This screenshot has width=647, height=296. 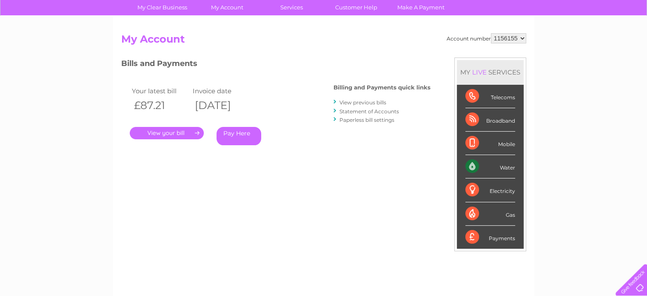 What do you see at coordinates (490, 166) in the screenshot?
I see `div: Water` at bounding box center [490, 166].